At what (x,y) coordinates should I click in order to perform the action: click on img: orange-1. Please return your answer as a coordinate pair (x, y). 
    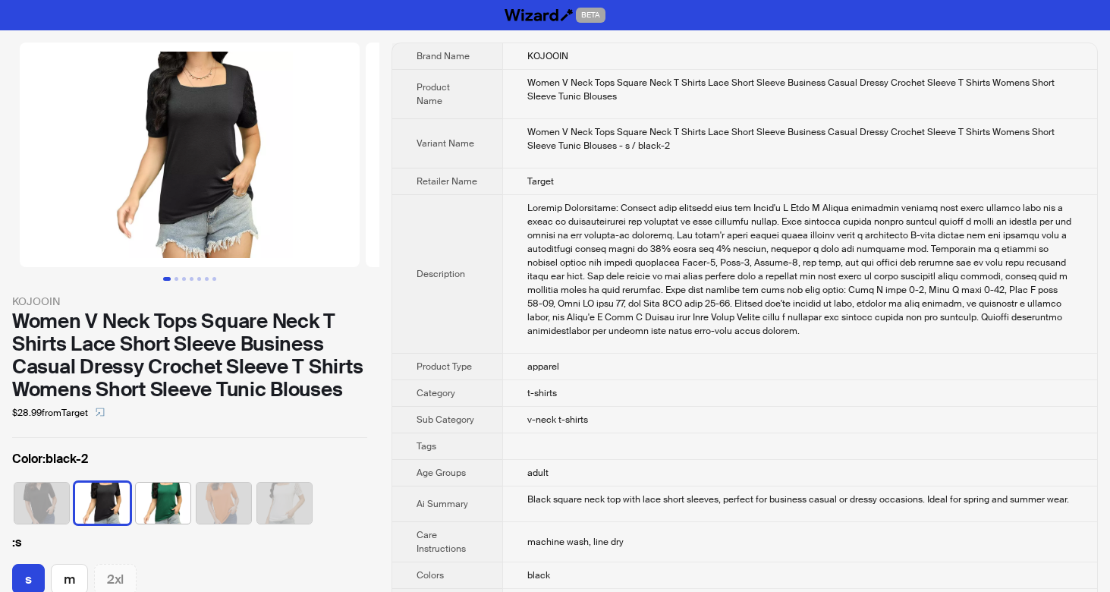
    Looking at the image, I should click on (224, 503).